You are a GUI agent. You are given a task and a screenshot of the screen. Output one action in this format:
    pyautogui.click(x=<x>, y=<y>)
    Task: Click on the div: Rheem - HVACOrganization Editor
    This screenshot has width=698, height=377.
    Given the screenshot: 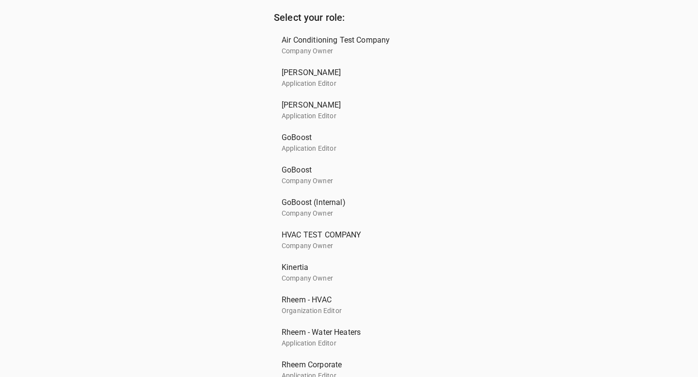 What is the action you would take?
    pyautogui.click(x=349, y=305)
    